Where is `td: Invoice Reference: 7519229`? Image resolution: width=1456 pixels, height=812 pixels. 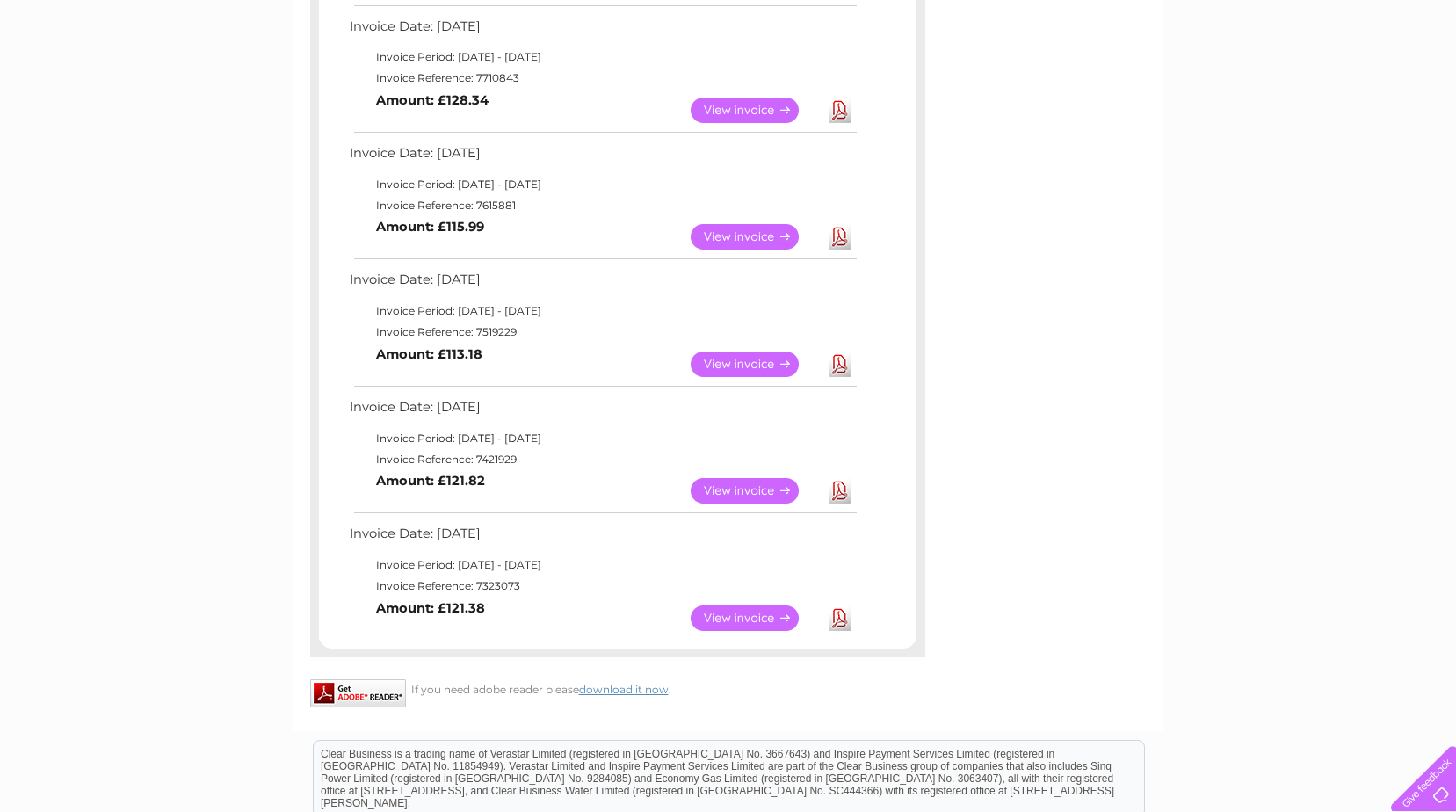
td: Invoice Reference: 7519229 is located at coordinates (602, 332).